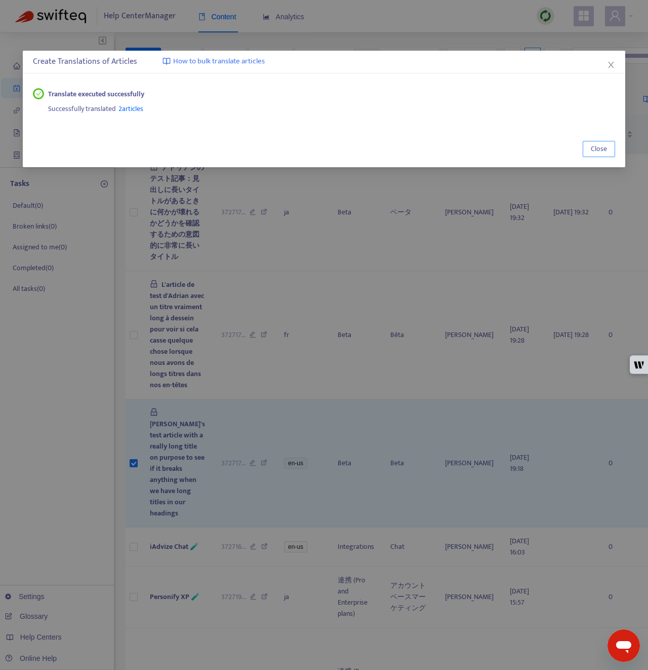 This screenshot has height=670, width=648. Describe the element at coordinates (214, 61) in the screenshot. I see `a: How to bulk translate articles` at that location.